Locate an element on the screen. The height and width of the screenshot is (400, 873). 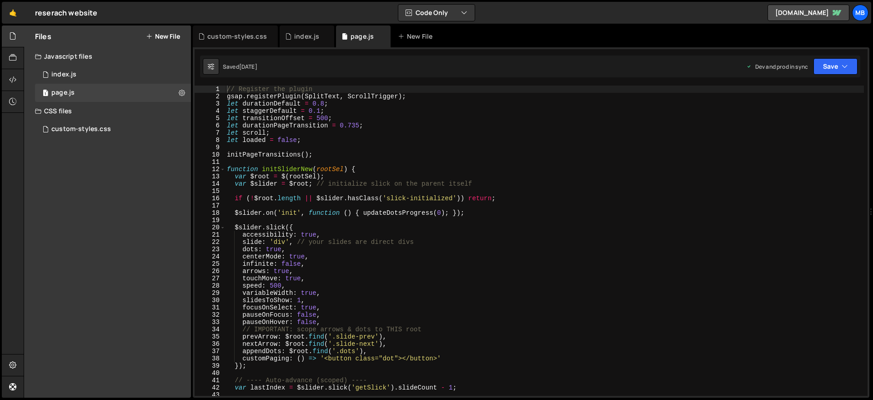
div: Saved is located at coordinates (240, 66).